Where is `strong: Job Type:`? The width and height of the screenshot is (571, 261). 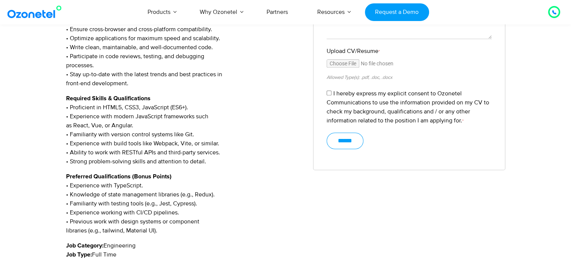 strong: Job Type: is located at coordinates (79, 255).